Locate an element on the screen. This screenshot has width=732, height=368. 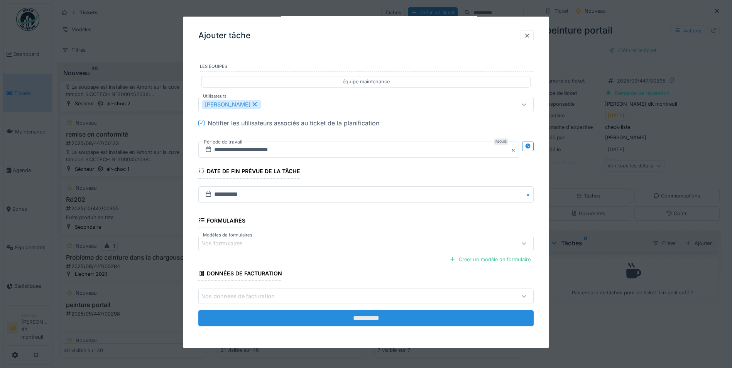
div: Vos données de facturation is located at coordinates (243, 296).